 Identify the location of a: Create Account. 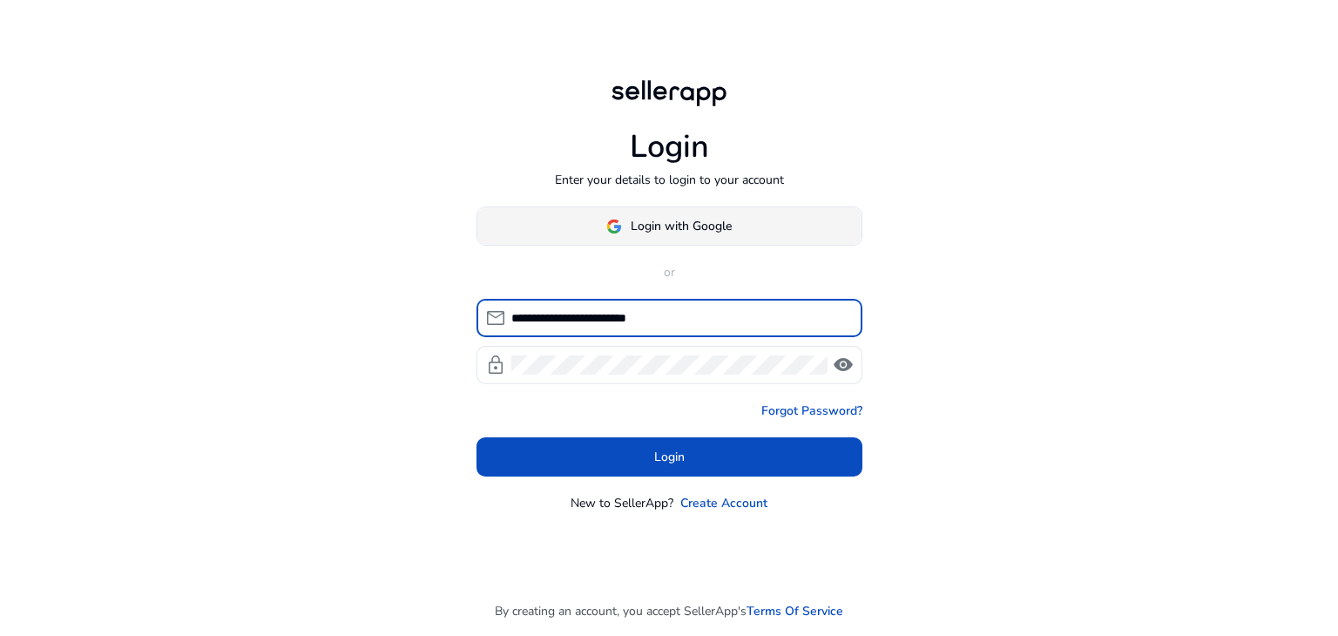
(724, 503).